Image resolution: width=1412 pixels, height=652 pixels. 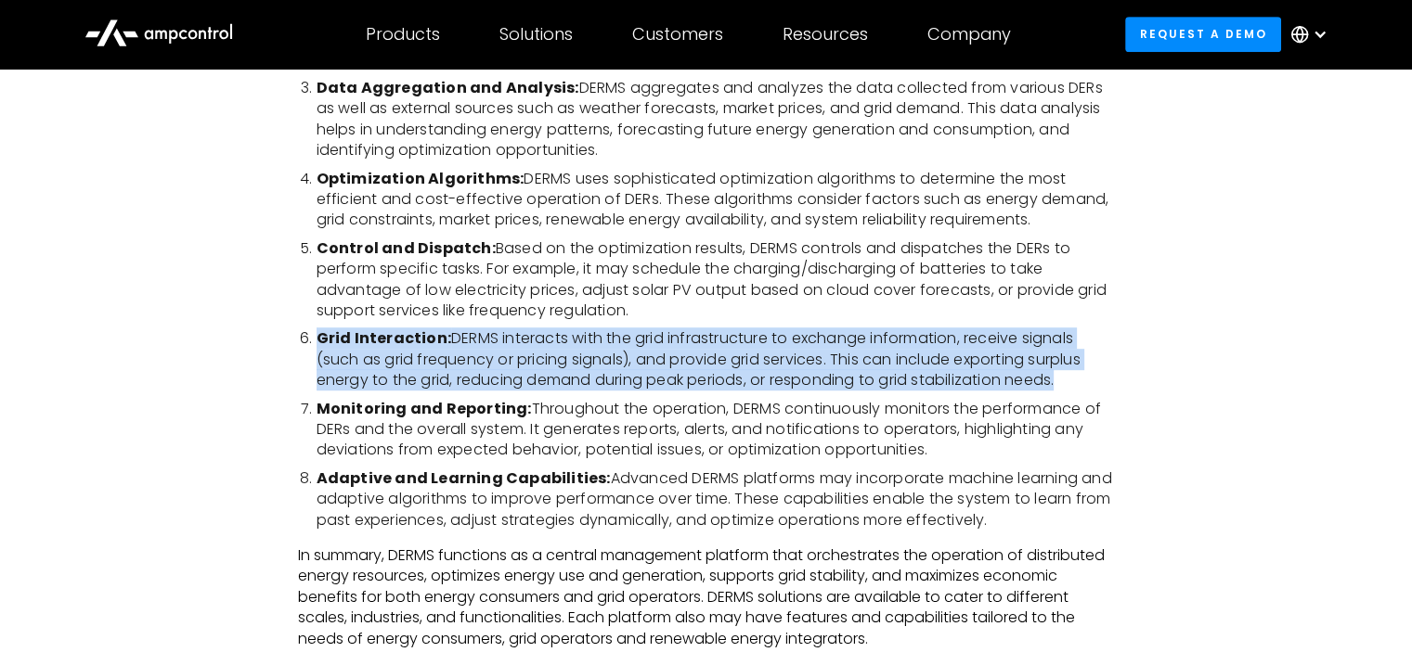 I want to click on div: Products, so click(x=403, y=34).